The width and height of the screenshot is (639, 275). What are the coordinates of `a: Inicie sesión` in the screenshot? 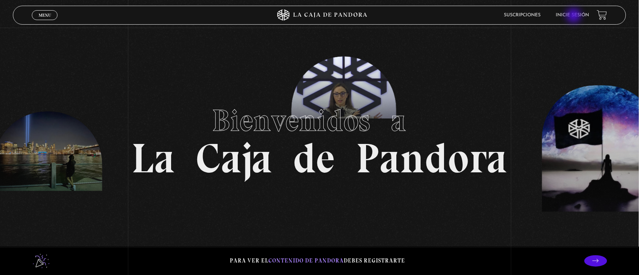 It's located at (573, 15).